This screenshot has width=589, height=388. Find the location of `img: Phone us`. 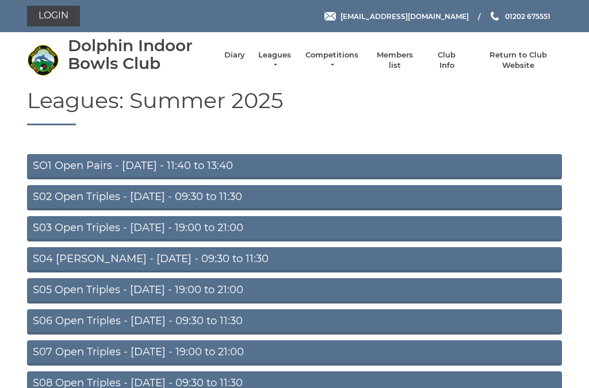

img: Phone us is located at coordinates (495, 16).